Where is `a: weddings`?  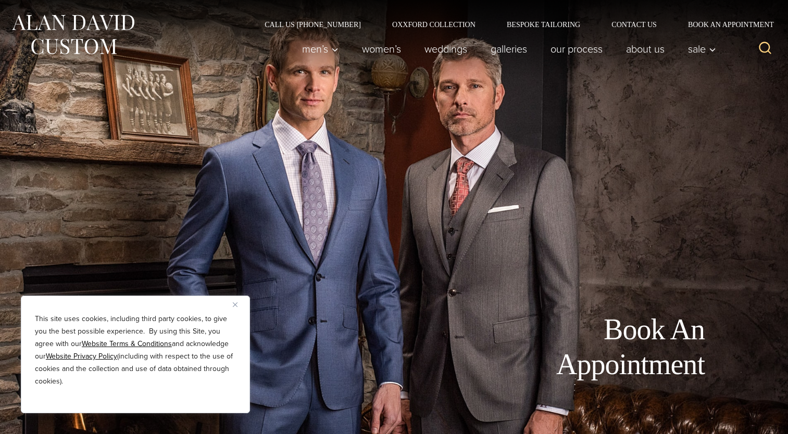
a: weddings is located at coordinates (446, 49).